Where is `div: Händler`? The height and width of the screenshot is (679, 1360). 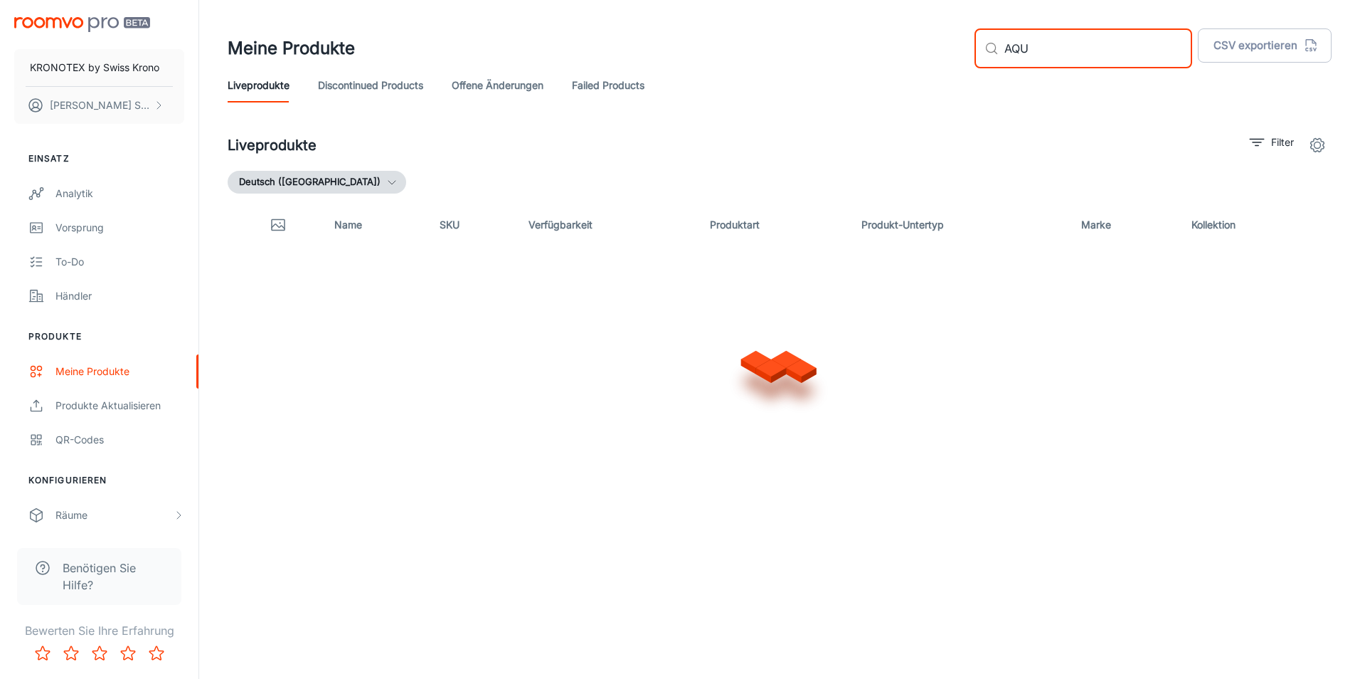 div: Händler is located at coordinates (120, 296).